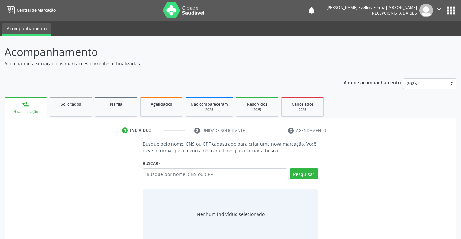 This screenshot has height=239, width=461. What do you see at coordinates (116, 104) in the screenshot?
I see `span: Na fila` at bounding box center [116, 104].